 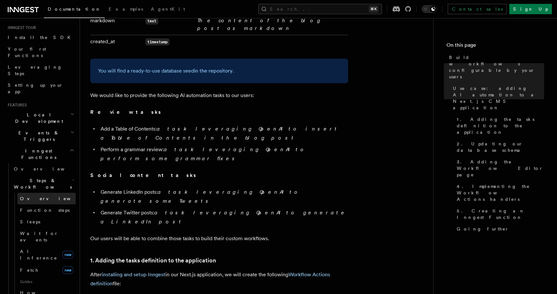 What do you see at coordinates (477, 9) in the screenshot?
I see `a: Contact sales` at bounding box center [477, 9].